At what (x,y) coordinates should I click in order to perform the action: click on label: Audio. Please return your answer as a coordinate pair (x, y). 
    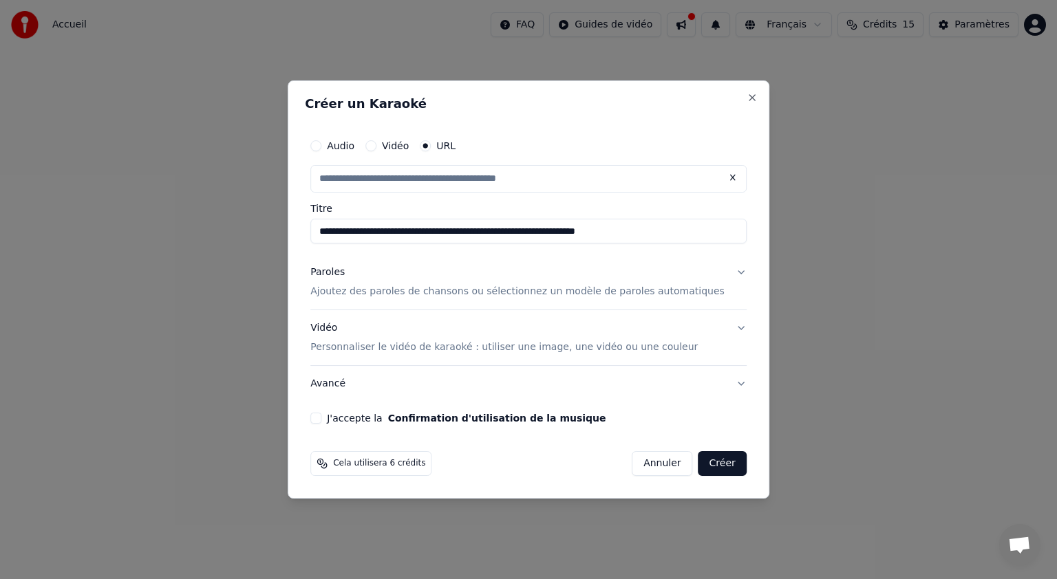
    Looking at the image, I should click on (340, 146).